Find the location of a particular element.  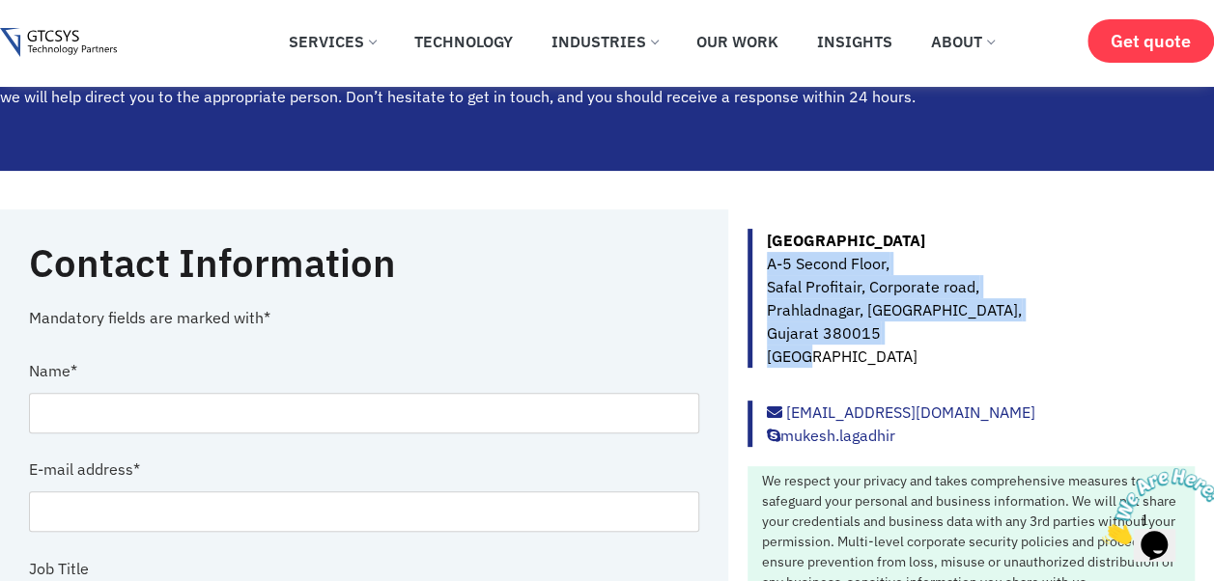

a: Get quote is located at coordinates (1150, 41).